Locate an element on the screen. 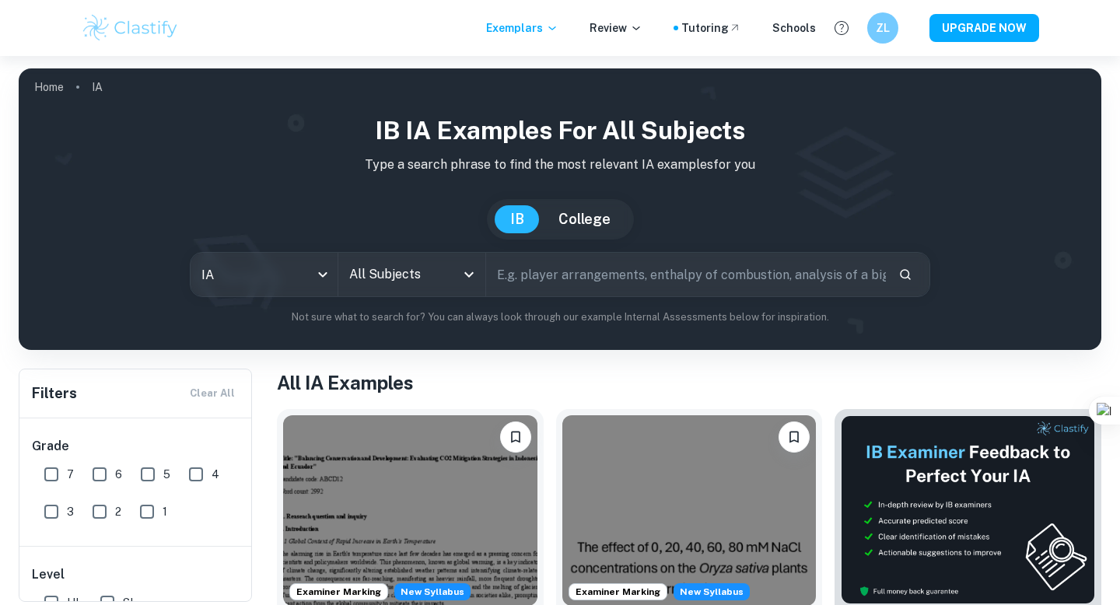  span: 4 is located at coordinates (215, 474).